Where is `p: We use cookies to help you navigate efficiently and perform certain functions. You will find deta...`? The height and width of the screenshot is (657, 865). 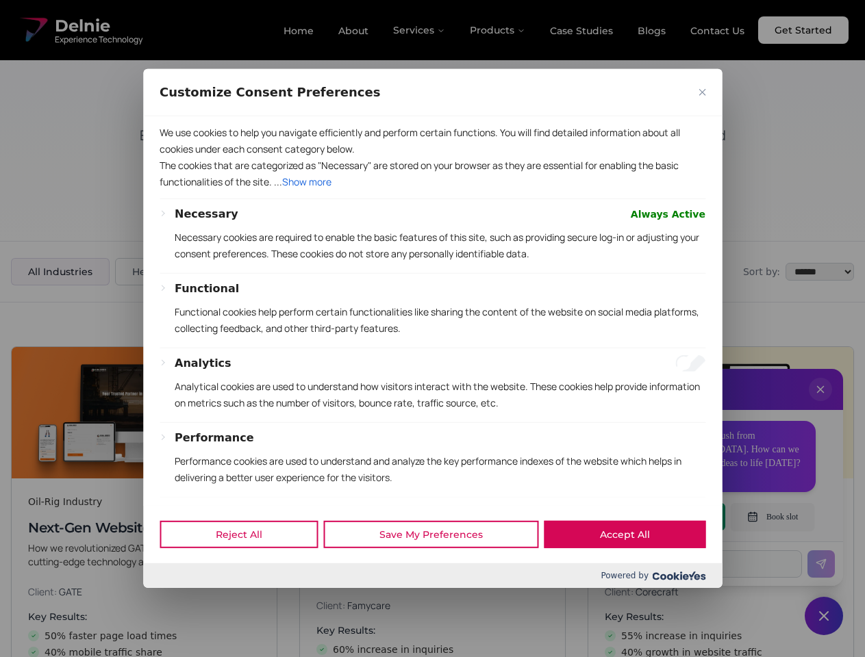 p: We use cookies to help you navigate efficiently and perform certain functions. You will find deta... is located at coordinates (432, 141).